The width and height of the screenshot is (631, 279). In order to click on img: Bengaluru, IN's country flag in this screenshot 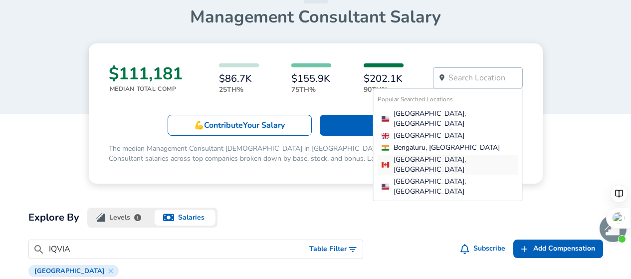, I will do `click(386, 148)`.